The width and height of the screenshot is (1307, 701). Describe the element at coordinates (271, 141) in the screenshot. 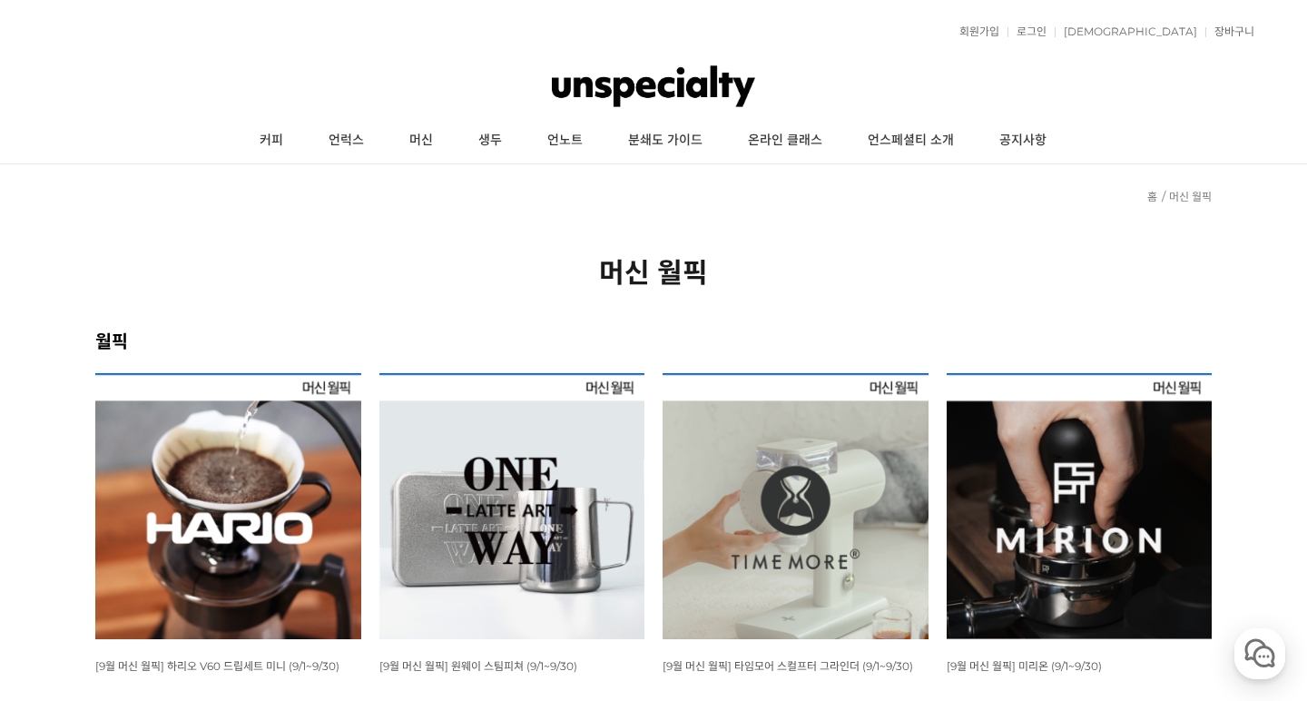

I see `a: 커피` at that location.